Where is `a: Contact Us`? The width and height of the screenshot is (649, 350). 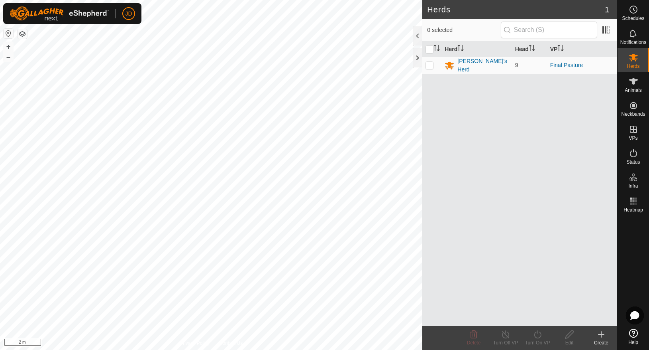 a: Contact Us is located at coordinates (231, 343).